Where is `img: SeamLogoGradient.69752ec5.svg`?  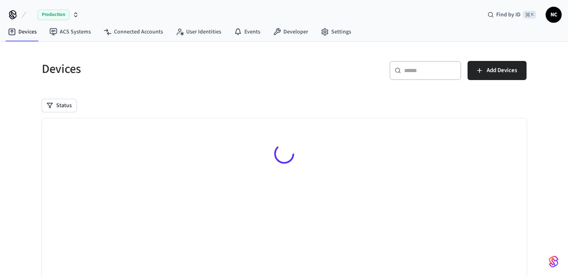 img: SeamLogoGradient.69752ec5.svg is located at coordinates (554, 262).